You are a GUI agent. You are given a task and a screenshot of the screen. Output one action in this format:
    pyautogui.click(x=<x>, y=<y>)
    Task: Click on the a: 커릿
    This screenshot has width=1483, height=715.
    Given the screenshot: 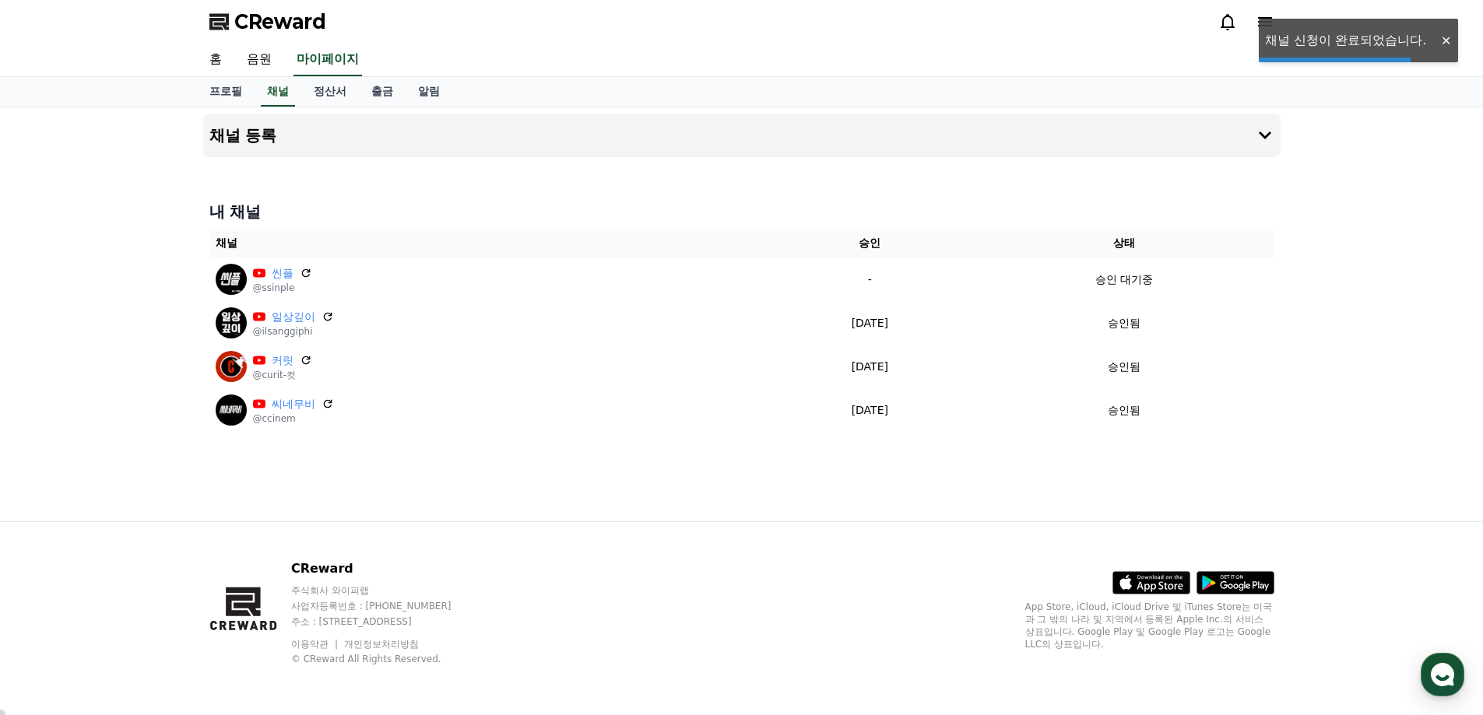 What is the action you would take?
    pyautogui.click(x=283, y=360)
    